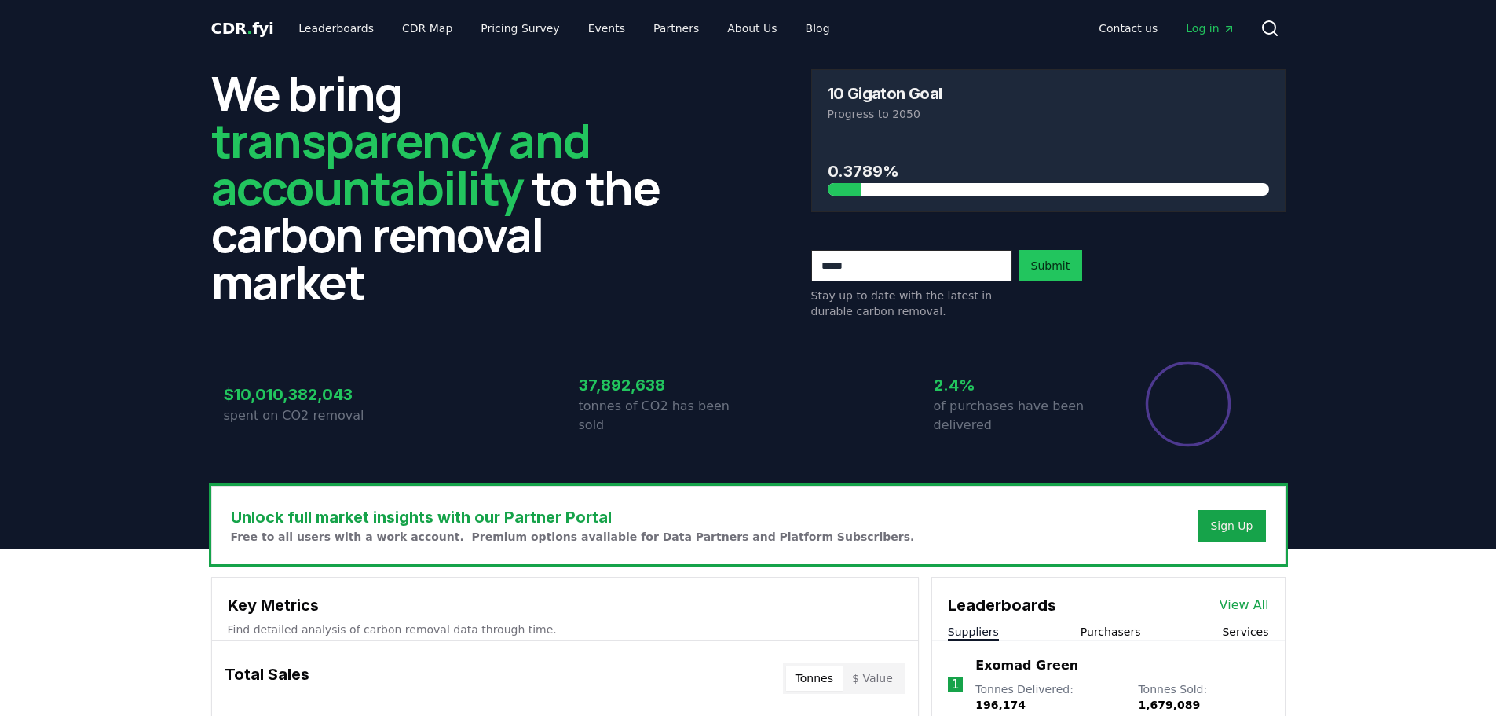 The image size is (1496, 716). What do you see at coordinates (814, 678) in the screenshot?
I see `button: Tonnes` at bounding box center [814, 678].